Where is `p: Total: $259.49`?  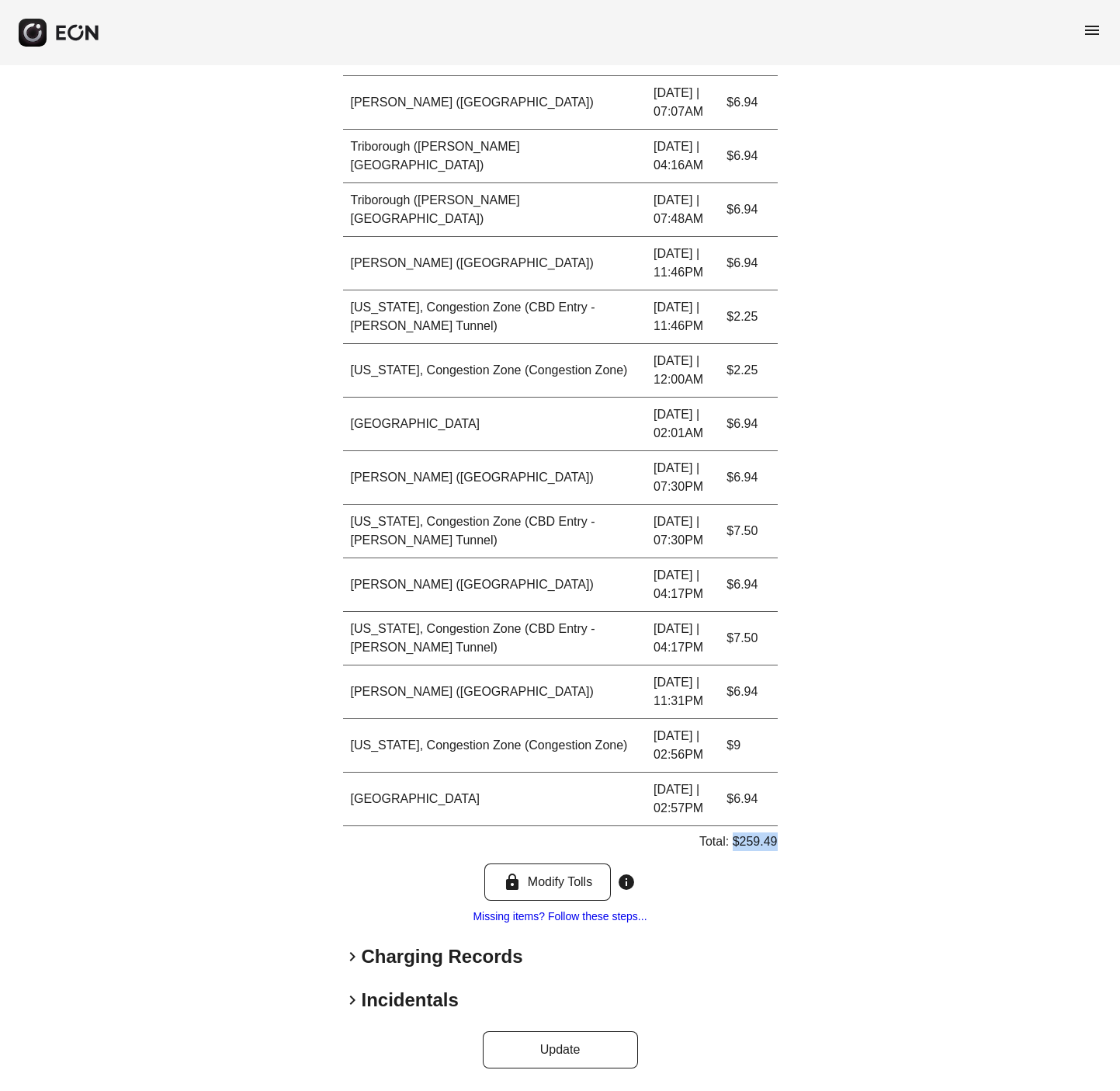
p: Total: $259.49 is located at coordinates (738, 841).